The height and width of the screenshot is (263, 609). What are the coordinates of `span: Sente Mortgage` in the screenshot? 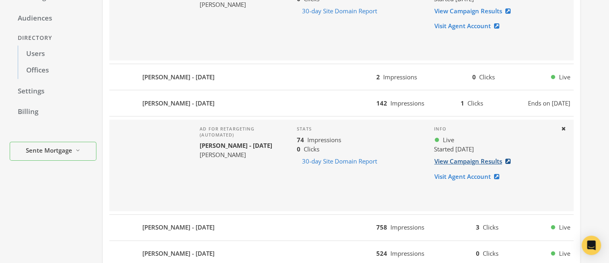 It's located at (49, 150).